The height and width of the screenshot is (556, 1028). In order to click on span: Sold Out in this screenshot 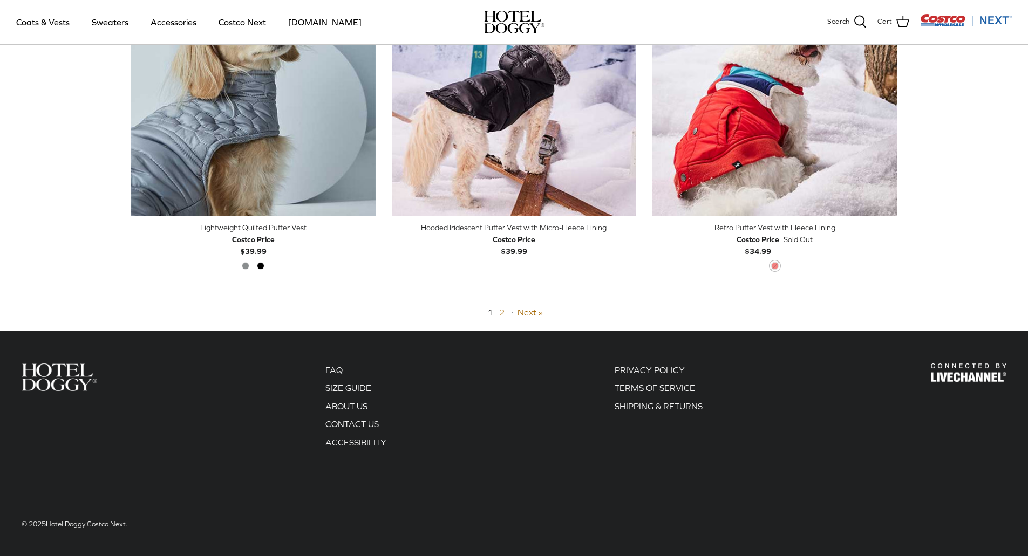, I will do `click(798, 239)`.